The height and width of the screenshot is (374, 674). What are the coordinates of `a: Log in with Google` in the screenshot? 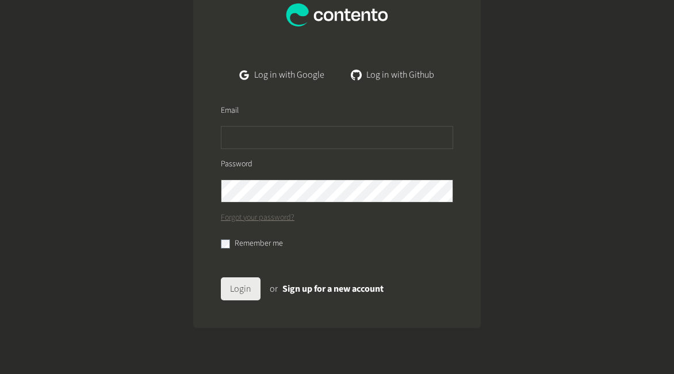 It's located at (282, 75).